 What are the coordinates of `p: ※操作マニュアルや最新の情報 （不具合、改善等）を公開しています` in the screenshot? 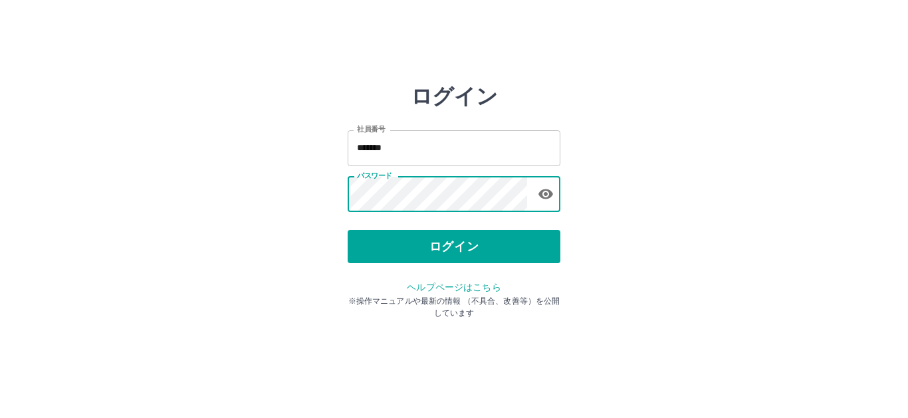 It's located at (454, 307).